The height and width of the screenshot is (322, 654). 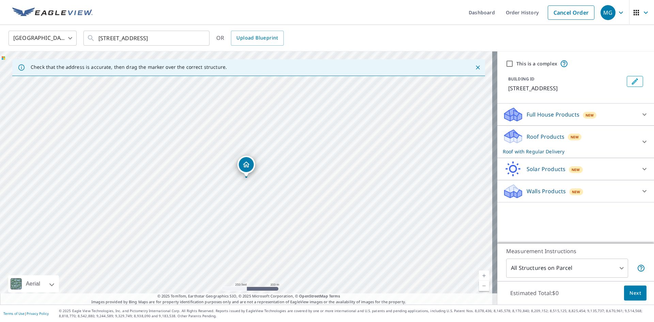 What do you see at coordinates (250, 38) in the screenshot?
I see `div: OR` at bounding box center [250, 38].